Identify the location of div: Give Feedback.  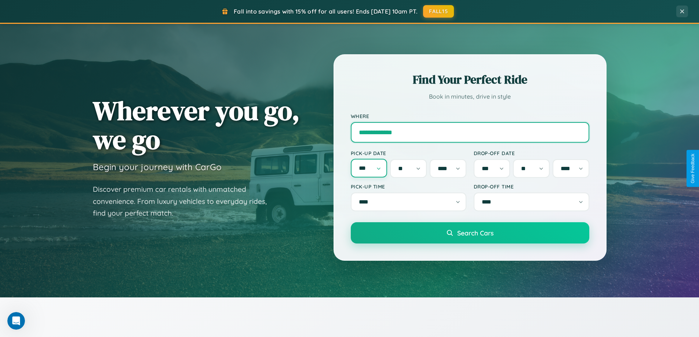
(693, 168).